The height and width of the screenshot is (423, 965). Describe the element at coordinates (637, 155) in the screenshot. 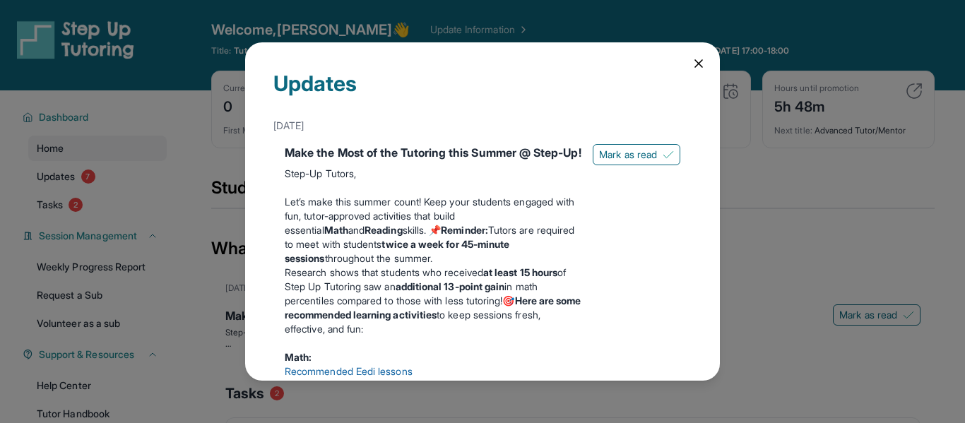

I see `button: Mark as read` at that location.